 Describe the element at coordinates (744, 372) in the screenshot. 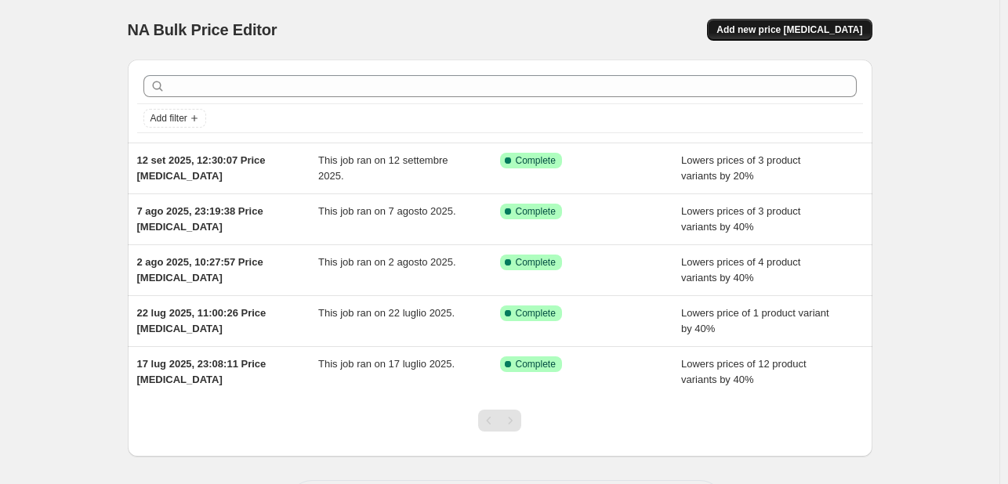

I see `span: Lowers prices of 12 product variants by 40%` at that location.